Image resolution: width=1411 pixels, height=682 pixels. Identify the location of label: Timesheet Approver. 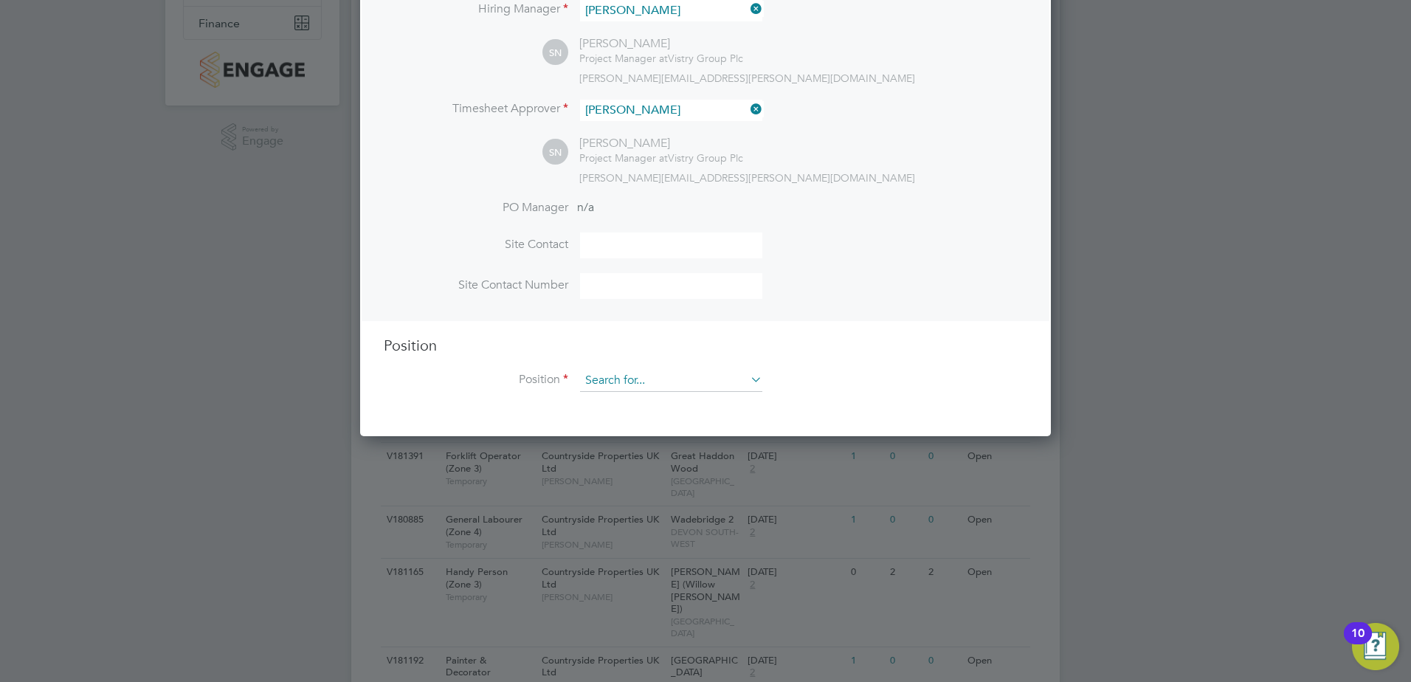
(476, 109).